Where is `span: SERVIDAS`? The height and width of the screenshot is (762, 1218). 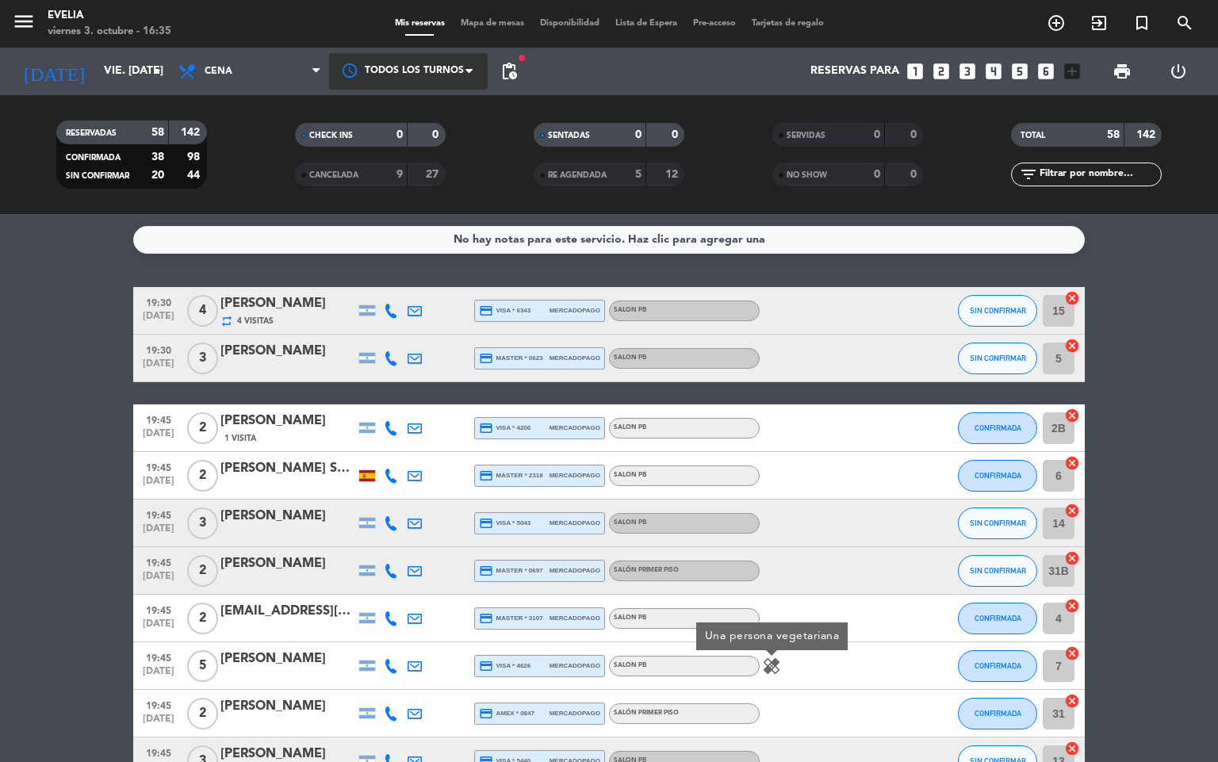 span: SERVIDAS is located at coordinates (806, 136).